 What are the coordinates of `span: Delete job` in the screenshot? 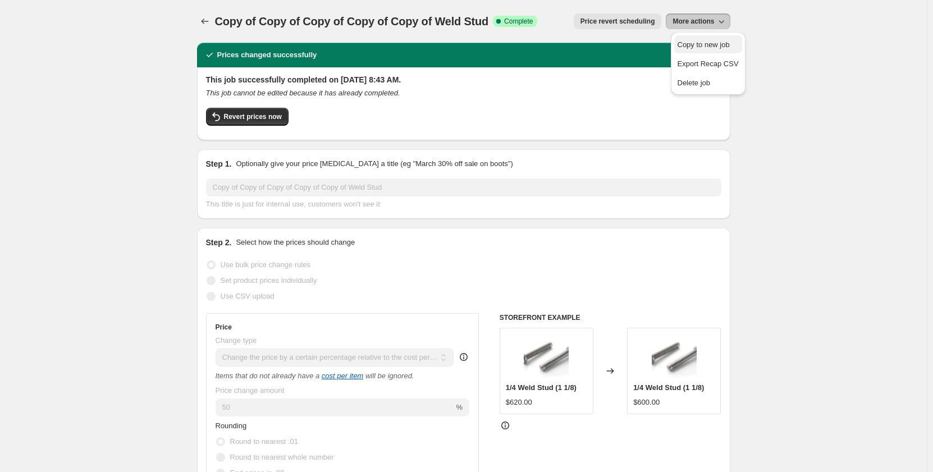 It's located at (694, 83).